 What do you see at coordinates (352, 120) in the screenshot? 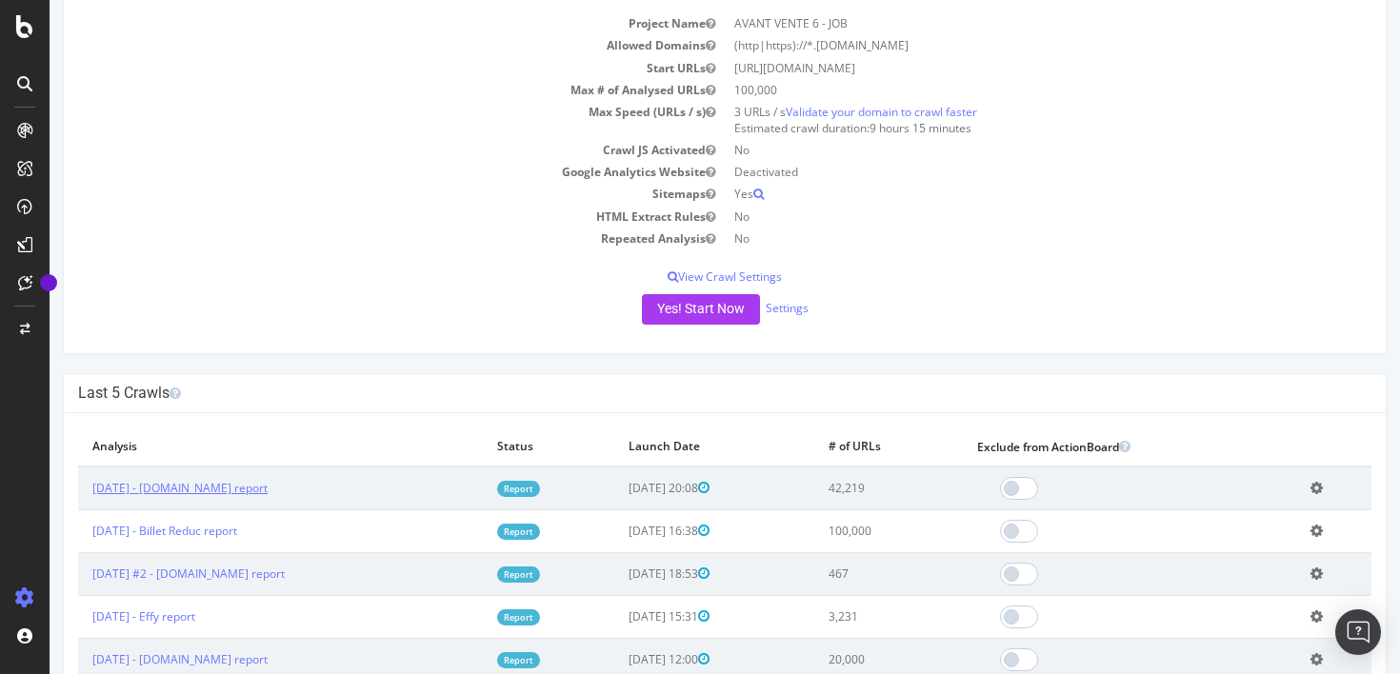
I see `td: Max Speed (URLs / s)` at bounding box center [352, 120].